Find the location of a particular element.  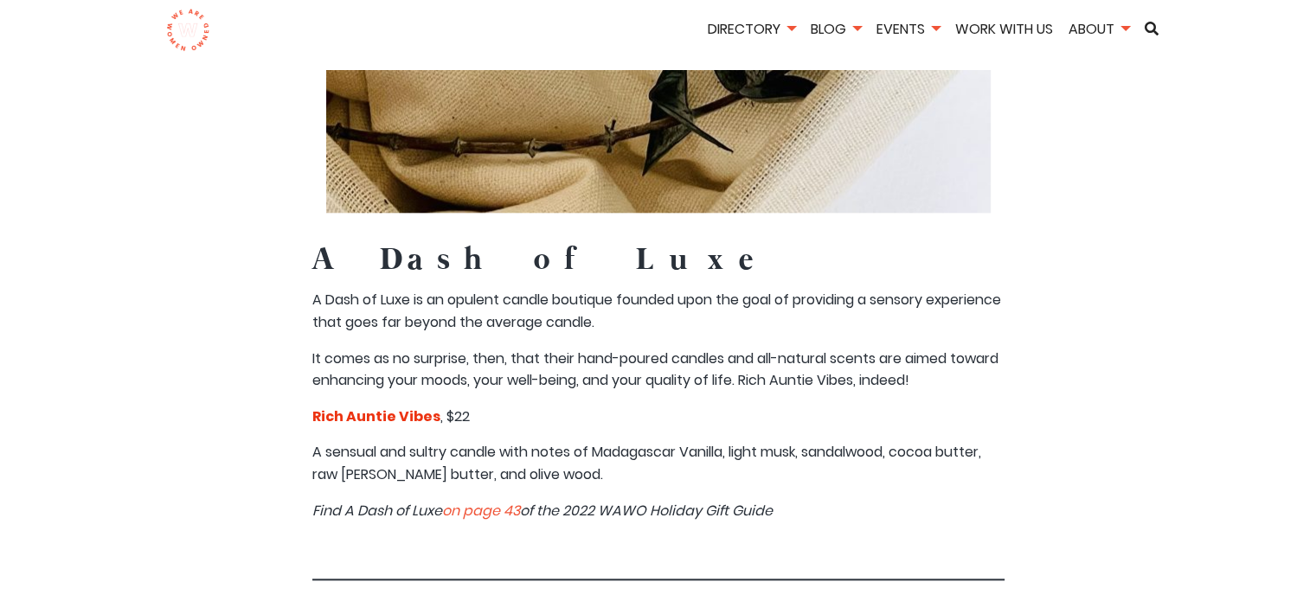

li: About is located at coordinates (1098, 30).